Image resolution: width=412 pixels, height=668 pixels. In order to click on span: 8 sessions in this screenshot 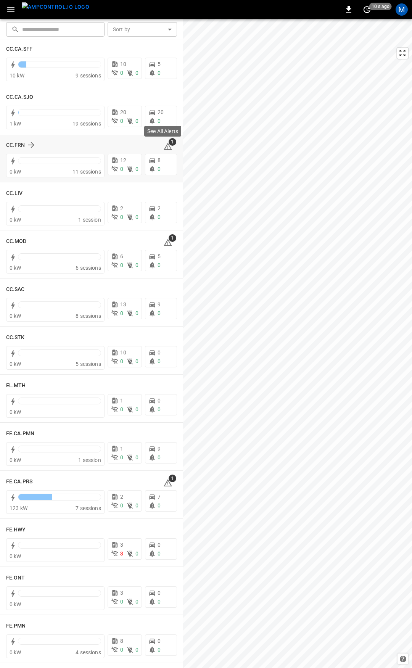, I will do `click(88, 316)`.